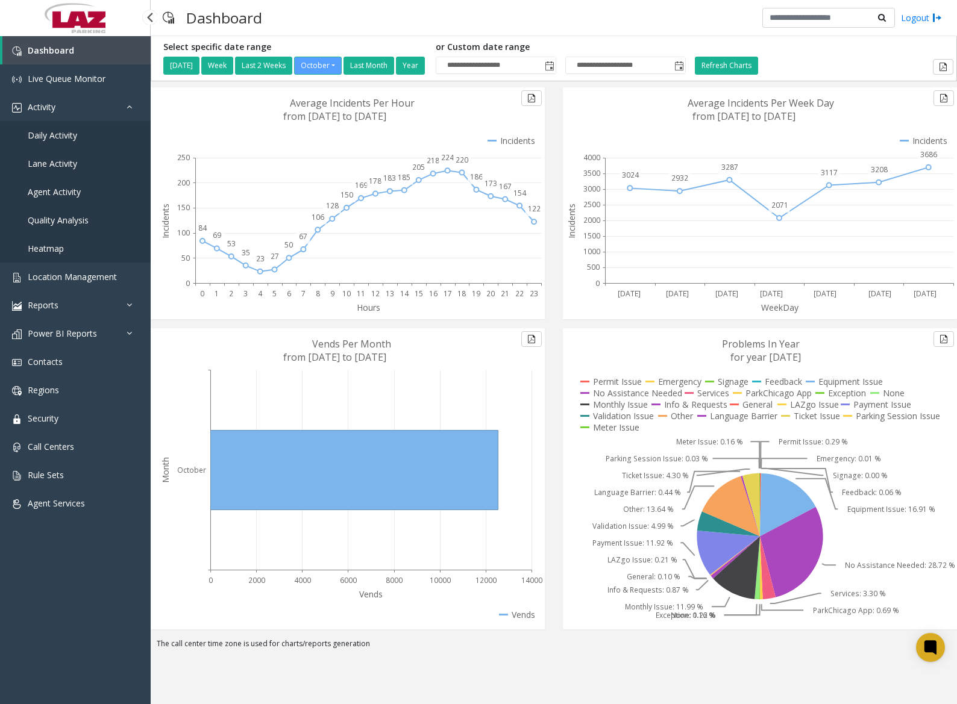 The image size is (957, 704). What do you see at coordinates (52, 135) in the screenshot?
I see `span: Daily Activity` at bounding box center [52, 135].